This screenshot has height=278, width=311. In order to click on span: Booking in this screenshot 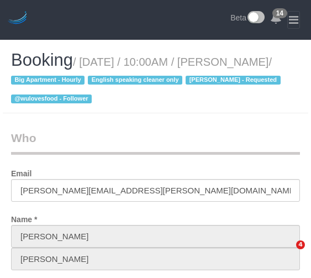, I will do `click(42, 60)`.